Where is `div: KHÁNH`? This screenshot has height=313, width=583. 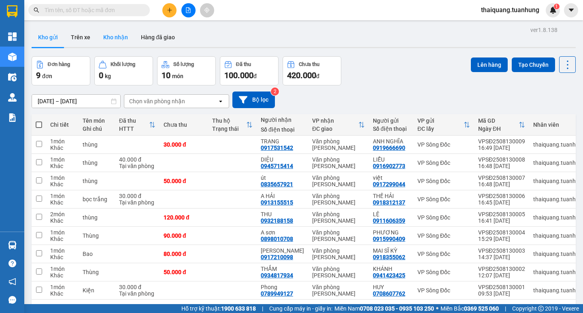
div: KHÁNH is located at coordinates (391, 269).